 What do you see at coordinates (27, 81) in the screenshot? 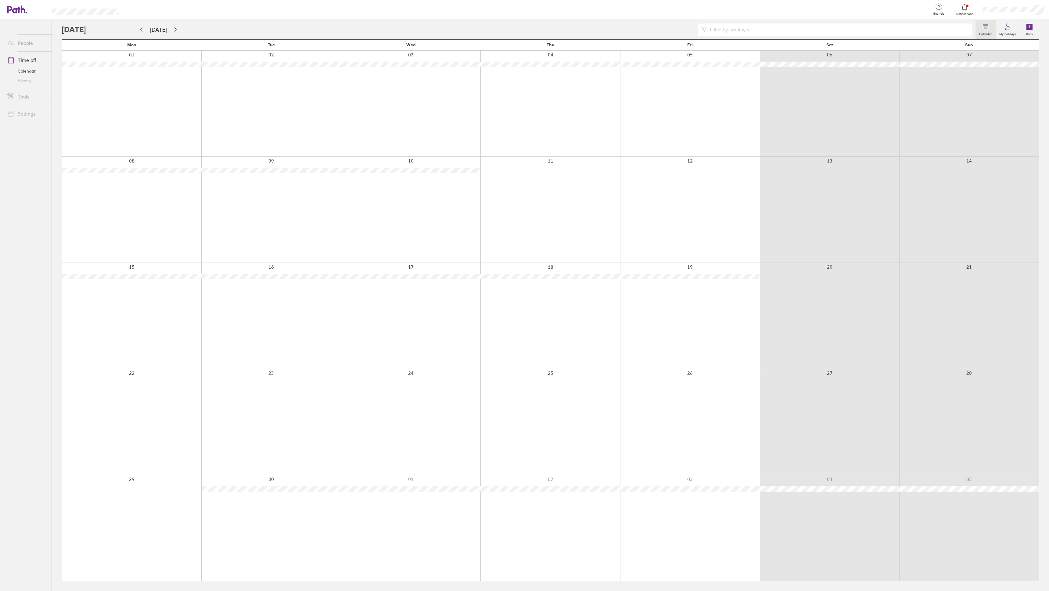
I see `a: History` at bounding box center [27, 81].